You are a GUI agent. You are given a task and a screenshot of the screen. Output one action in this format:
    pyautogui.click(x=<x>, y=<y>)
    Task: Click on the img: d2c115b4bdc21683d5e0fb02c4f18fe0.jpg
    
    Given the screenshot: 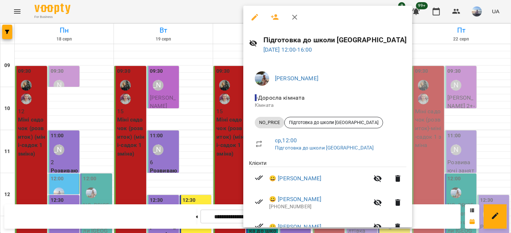 What is the action you would take?
    pyautogui.click(x=262, y=79)
    